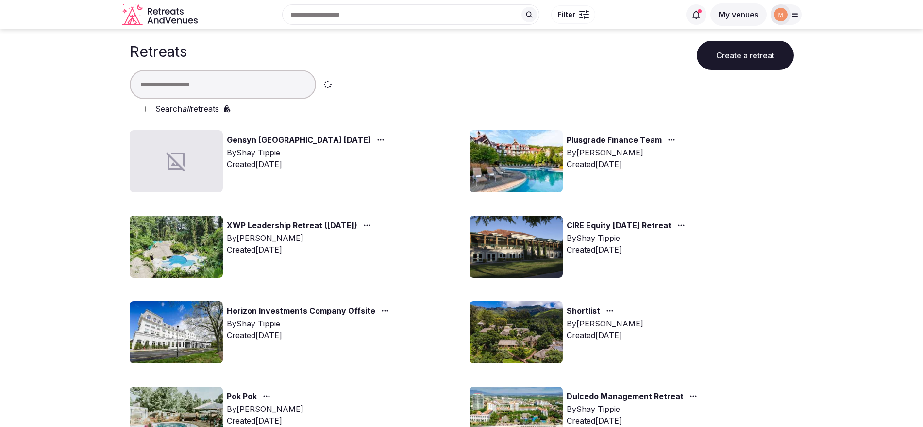 The height and width of the screenshot is (427, 923). Describe the element at coordinates (573, 15) in the screenshot. I see `button: Filter` at that location.